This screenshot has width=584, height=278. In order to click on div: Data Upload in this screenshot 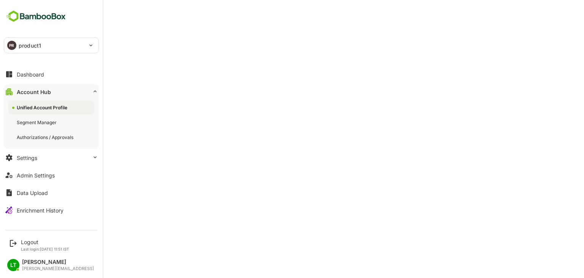, I will do `click(32, 193)`.